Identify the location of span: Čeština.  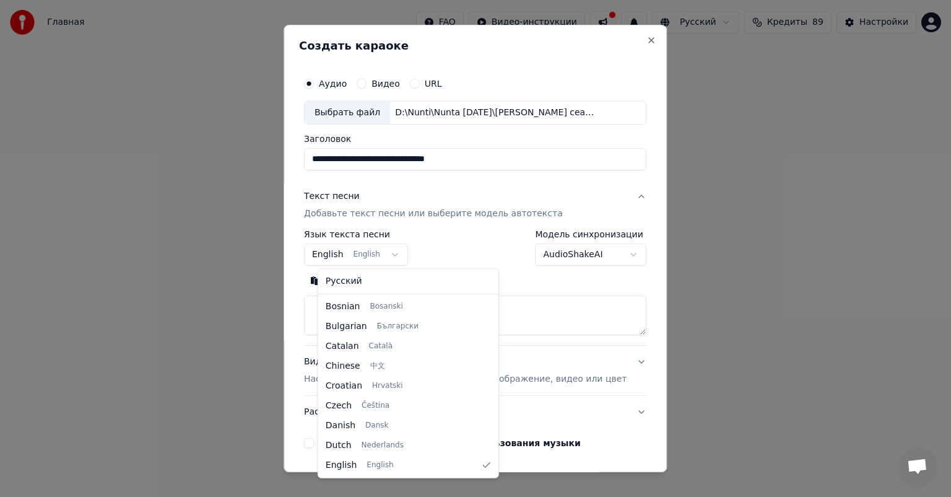
(375, 406).